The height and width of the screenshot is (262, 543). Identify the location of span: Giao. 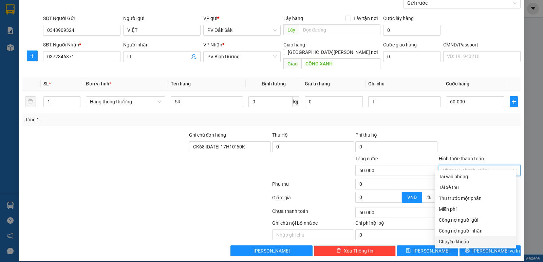
(292, 64).